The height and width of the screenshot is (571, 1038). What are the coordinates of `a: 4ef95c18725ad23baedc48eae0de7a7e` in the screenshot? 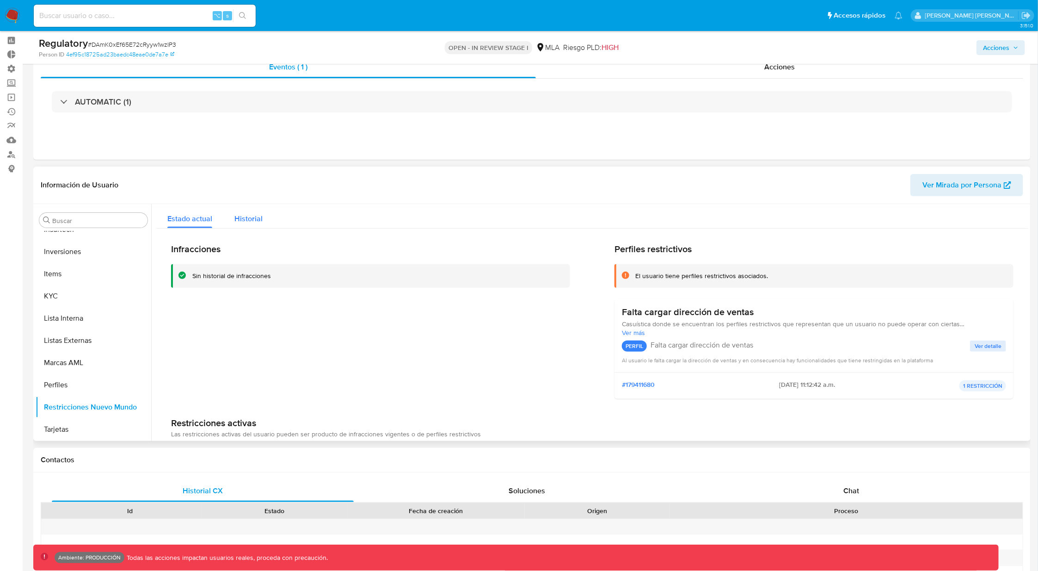 It's located at (120, 55).